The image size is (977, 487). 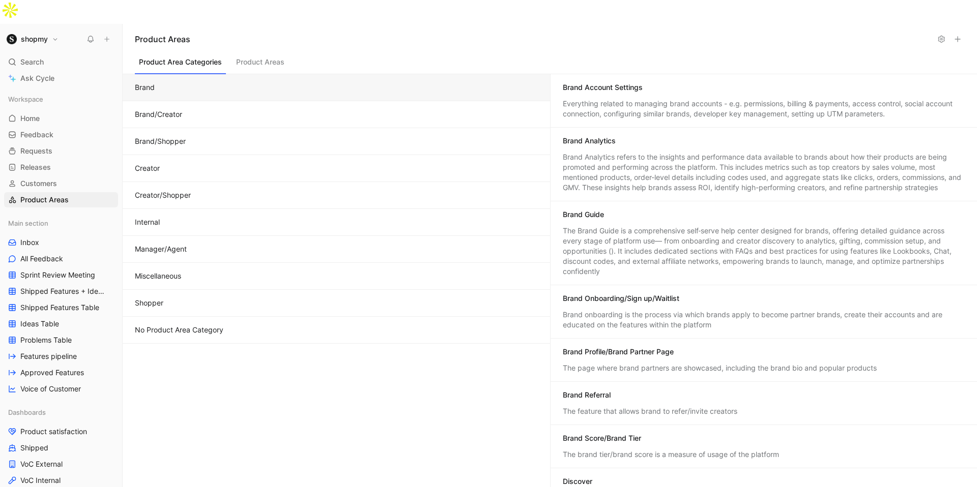 What do you see at coordinates (61, 413) in the screenshot?
I see `div: Dashboards` at bounding box center [61, 413].